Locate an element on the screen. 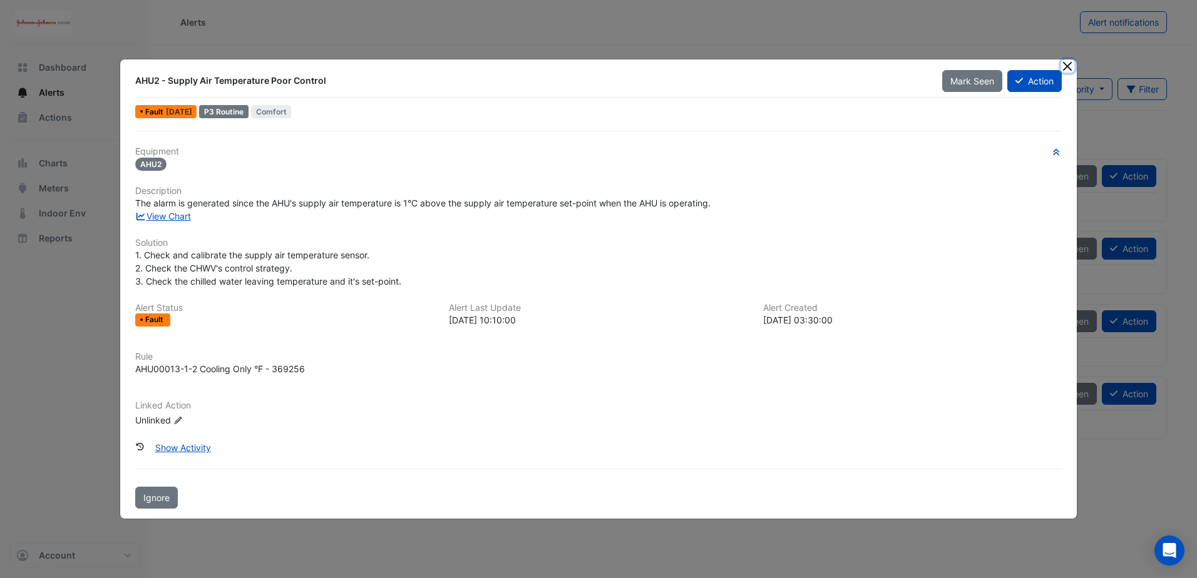 The image size is (1197, 578). button: Action is located at coordinates (1034, 81).